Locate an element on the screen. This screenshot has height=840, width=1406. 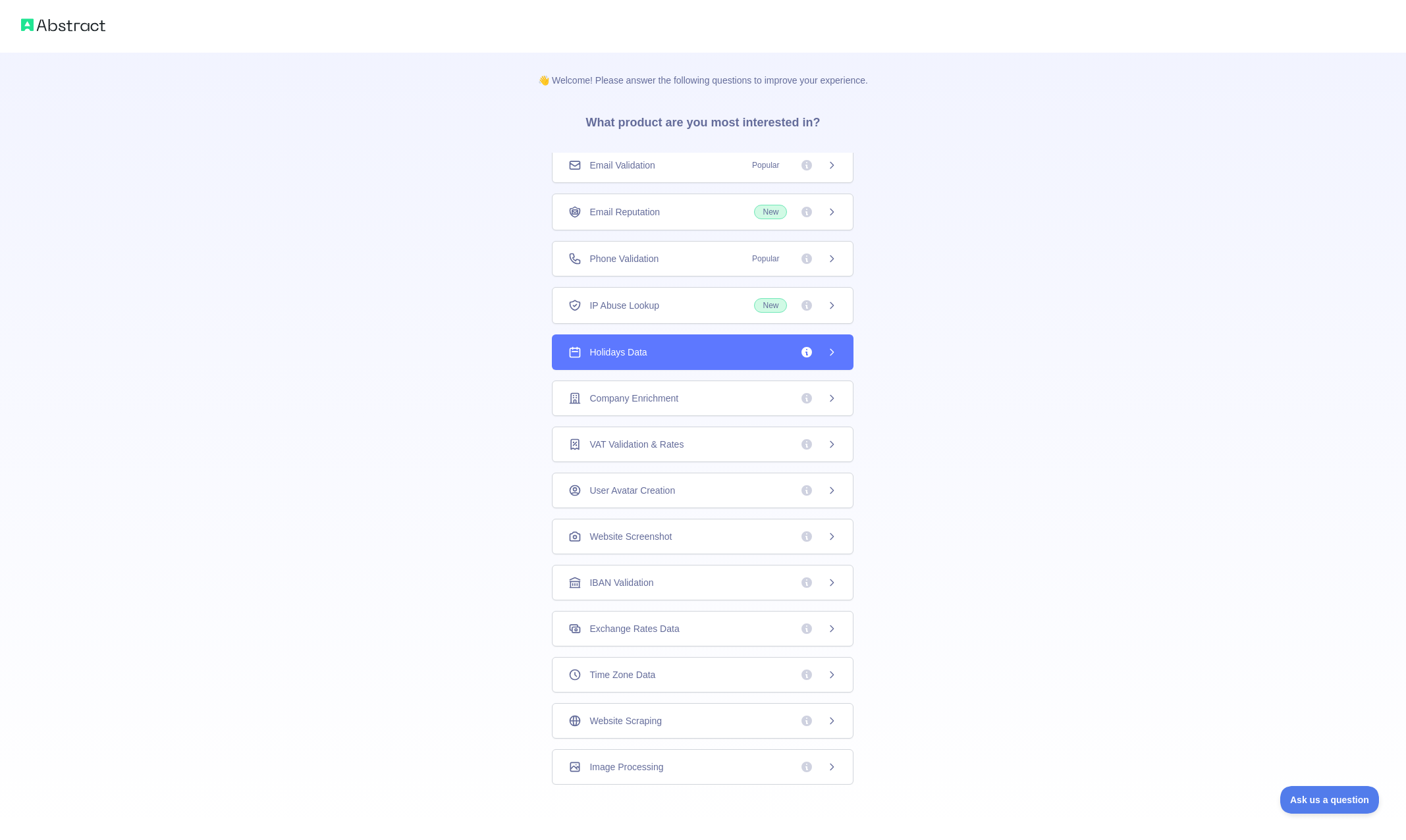
span: Email Reputation is located at coordinates (624, 212).